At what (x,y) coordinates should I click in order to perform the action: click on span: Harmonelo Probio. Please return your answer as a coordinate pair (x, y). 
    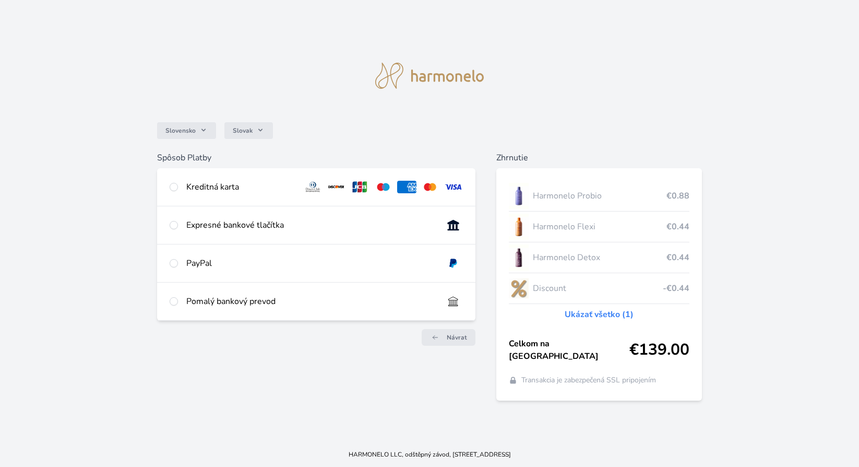
    Looking at the image, I should click on (600, 196).